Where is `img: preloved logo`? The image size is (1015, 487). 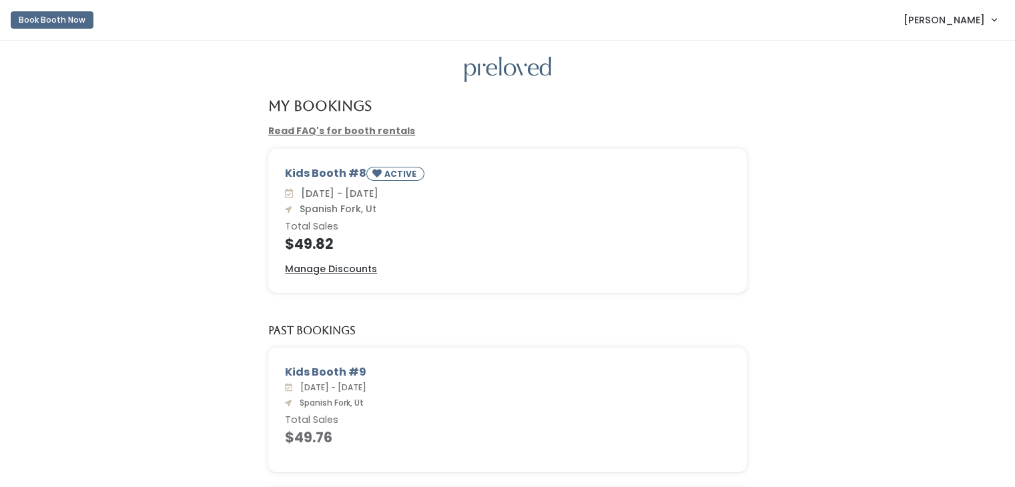
img: preloved logo is located at coordinates (508, 69).